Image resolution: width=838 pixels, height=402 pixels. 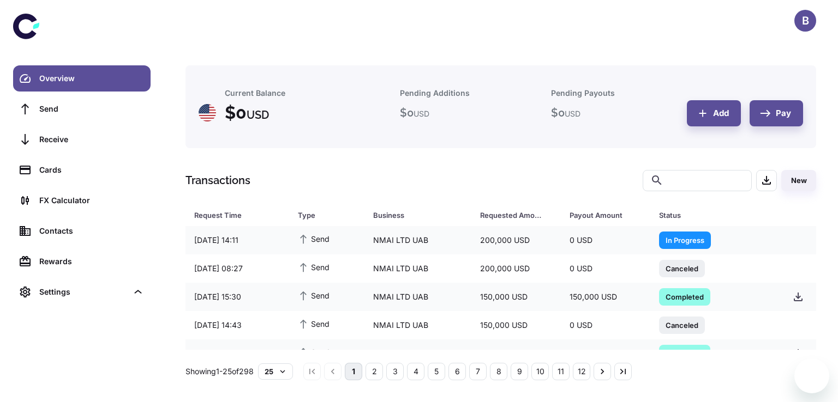 I want to click on button: Add, so click(x=713, y=113).